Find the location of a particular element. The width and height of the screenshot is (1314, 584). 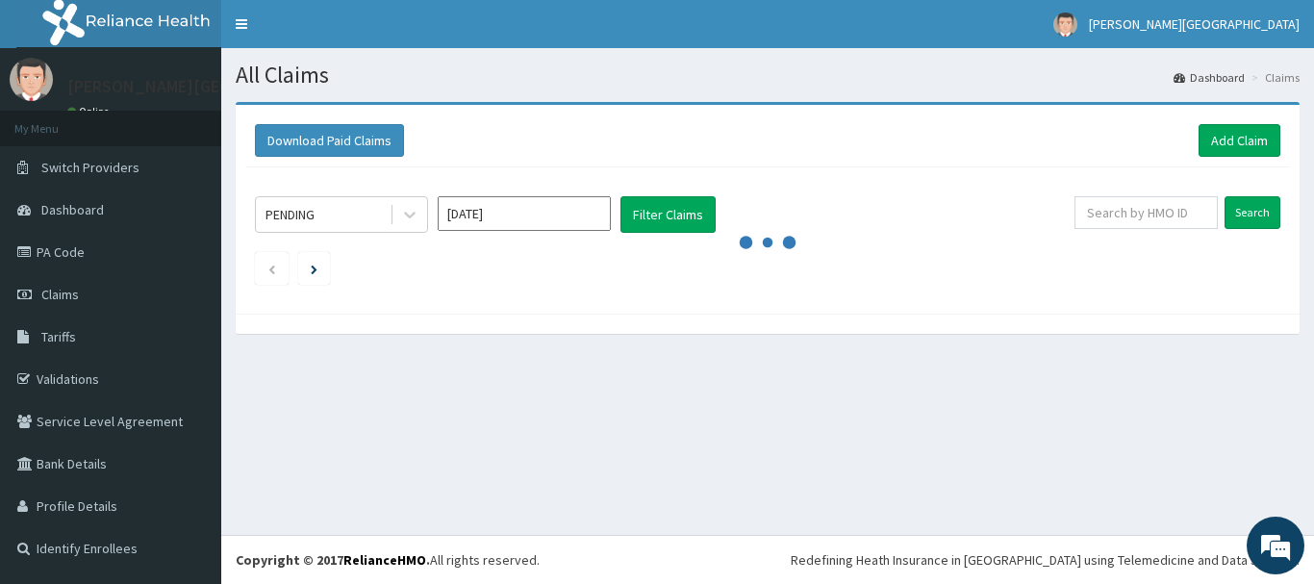

button: Filter Claims is located at coordinates (668, 215).